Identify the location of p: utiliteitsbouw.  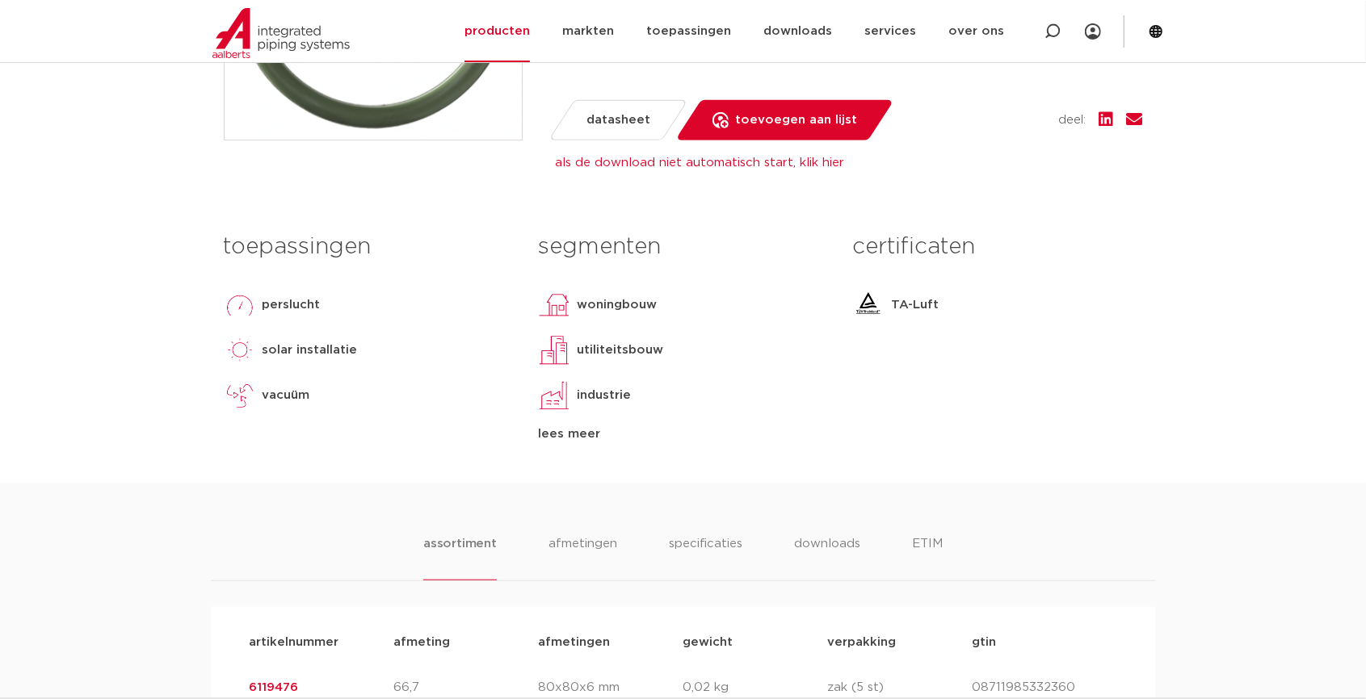
(619, 350).